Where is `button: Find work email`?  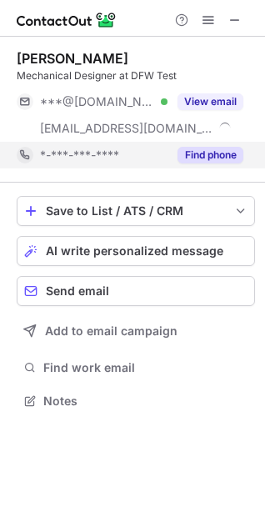 button: Find work email is located at coordinates (136, 368).